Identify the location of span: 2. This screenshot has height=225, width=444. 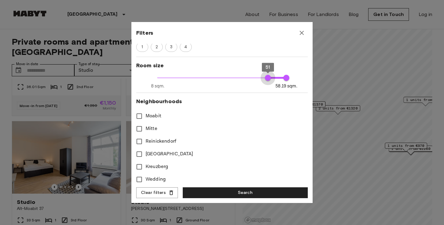
(157, 47).